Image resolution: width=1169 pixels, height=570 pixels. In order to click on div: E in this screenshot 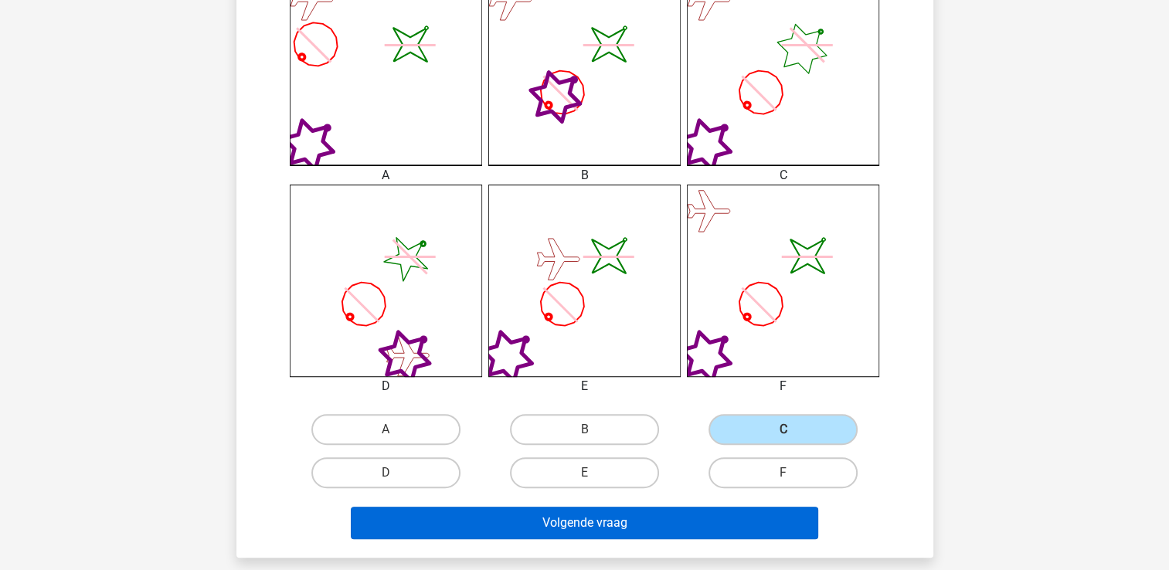, I will do `click(584, 386)`.